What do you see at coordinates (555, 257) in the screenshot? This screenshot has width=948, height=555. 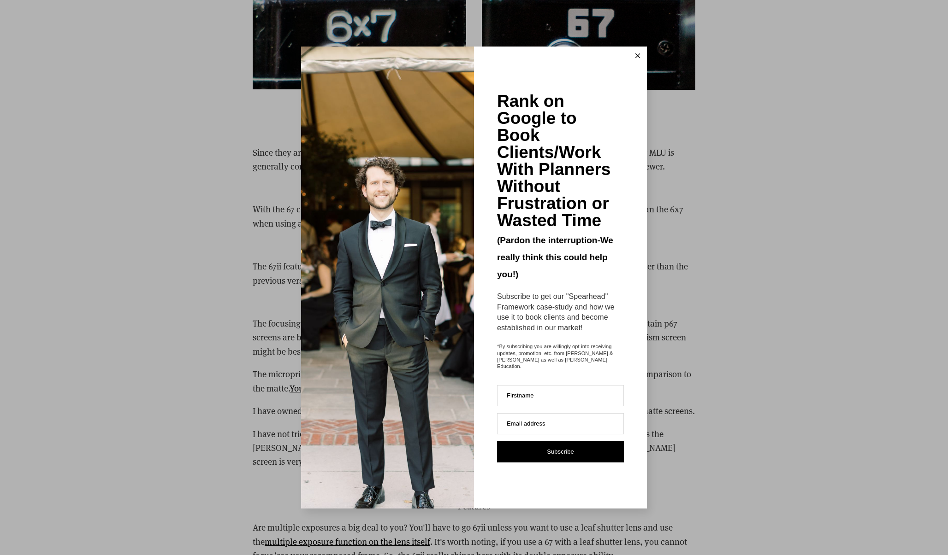 I see `span: (Pardon the interruption-We really think this could help you!)` at bounding box center [555, 257].